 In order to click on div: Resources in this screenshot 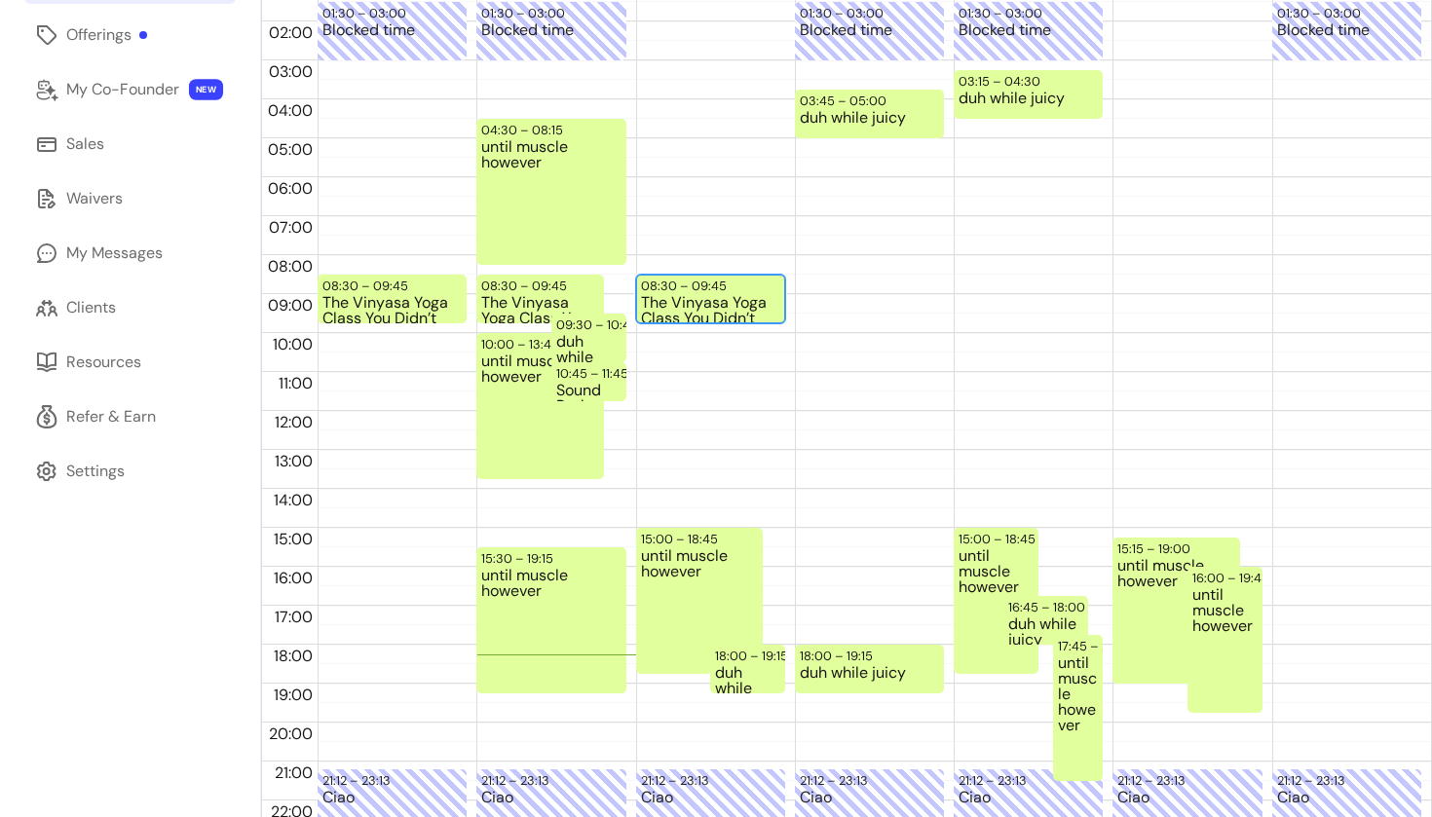, I will do `click(103, 362)`.